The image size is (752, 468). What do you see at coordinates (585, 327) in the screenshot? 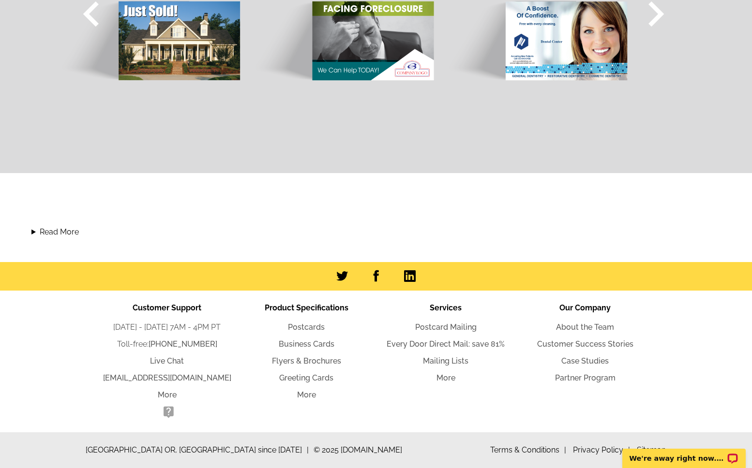
I see `a: About the Team` at bounding box center [585, 327].